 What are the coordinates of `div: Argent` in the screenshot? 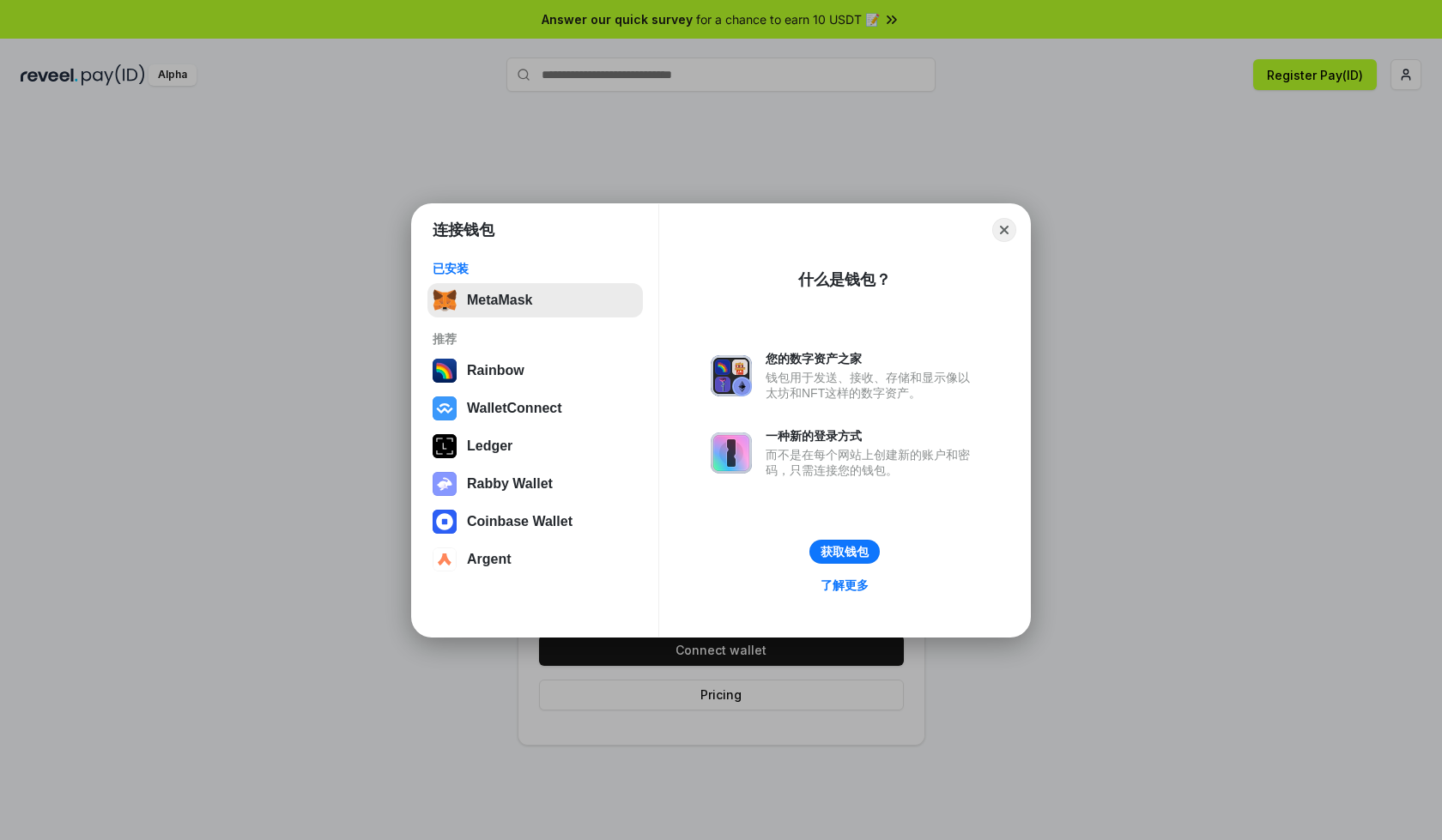 It's located at (490, 560).